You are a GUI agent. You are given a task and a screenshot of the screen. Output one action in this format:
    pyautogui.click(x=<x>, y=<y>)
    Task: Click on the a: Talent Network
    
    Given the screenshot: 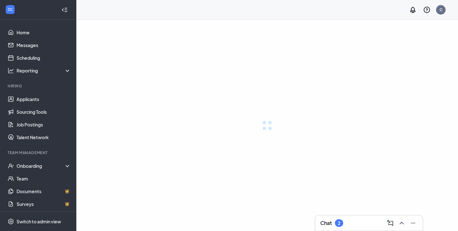 What is the action you would take?
    pyautogui.click(x=44, y=137)
    